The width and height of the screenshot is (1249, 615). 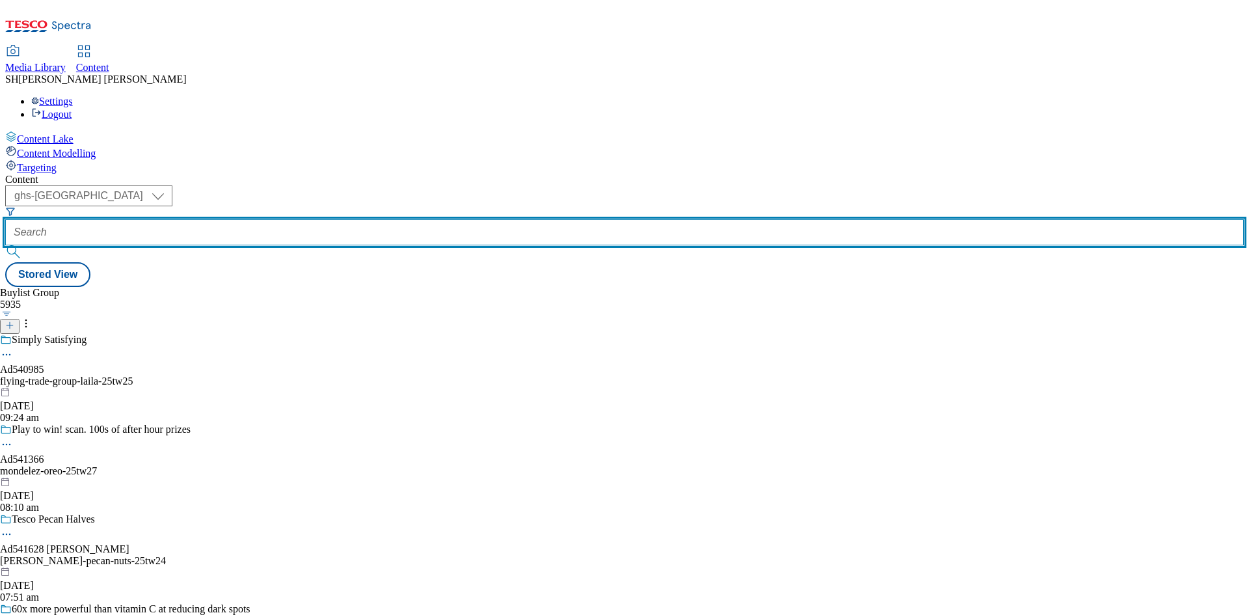 I want to click on a: Logout, so click(x=51, y=114).